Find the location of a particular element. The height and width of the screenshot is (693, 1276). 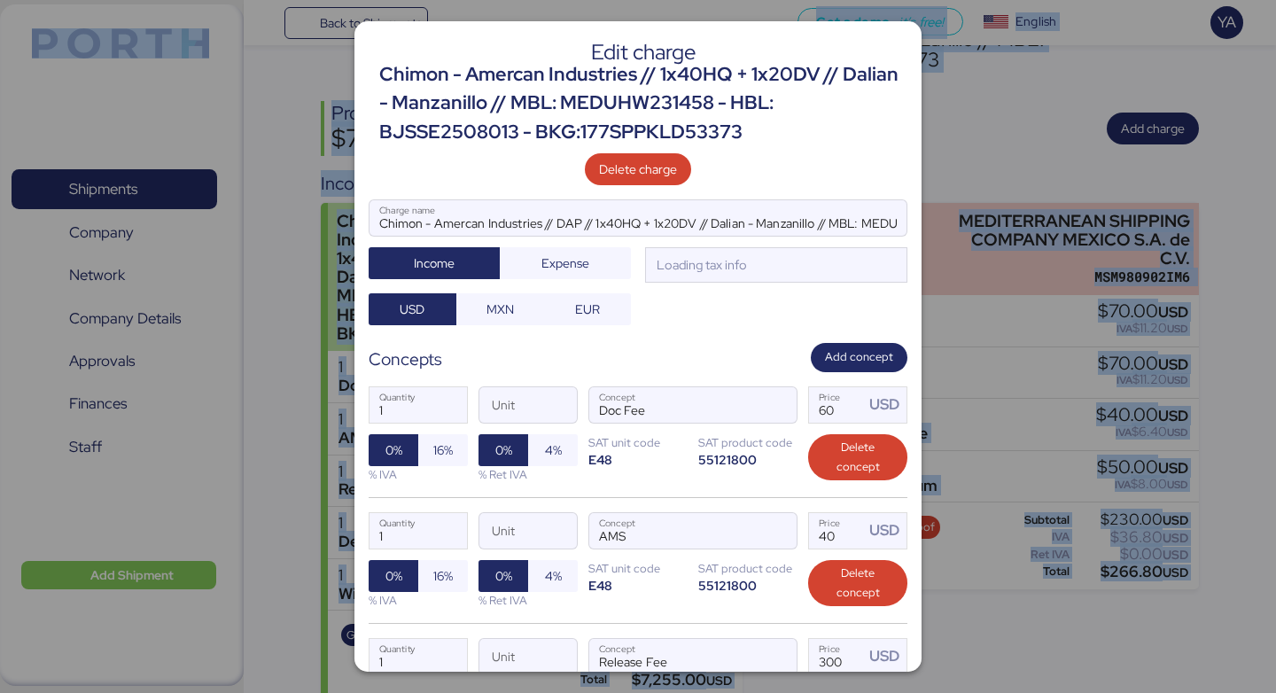

div: Edit charge is located at coordinates (643, 52).